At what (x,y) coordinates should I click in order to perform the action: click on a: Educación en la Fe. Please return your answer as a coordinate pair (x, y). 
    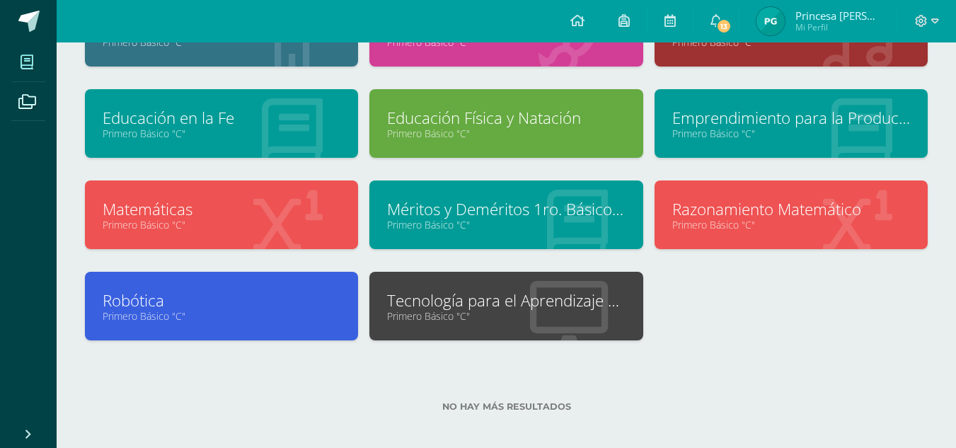
    Looking at the image, I should click on (222, 118).